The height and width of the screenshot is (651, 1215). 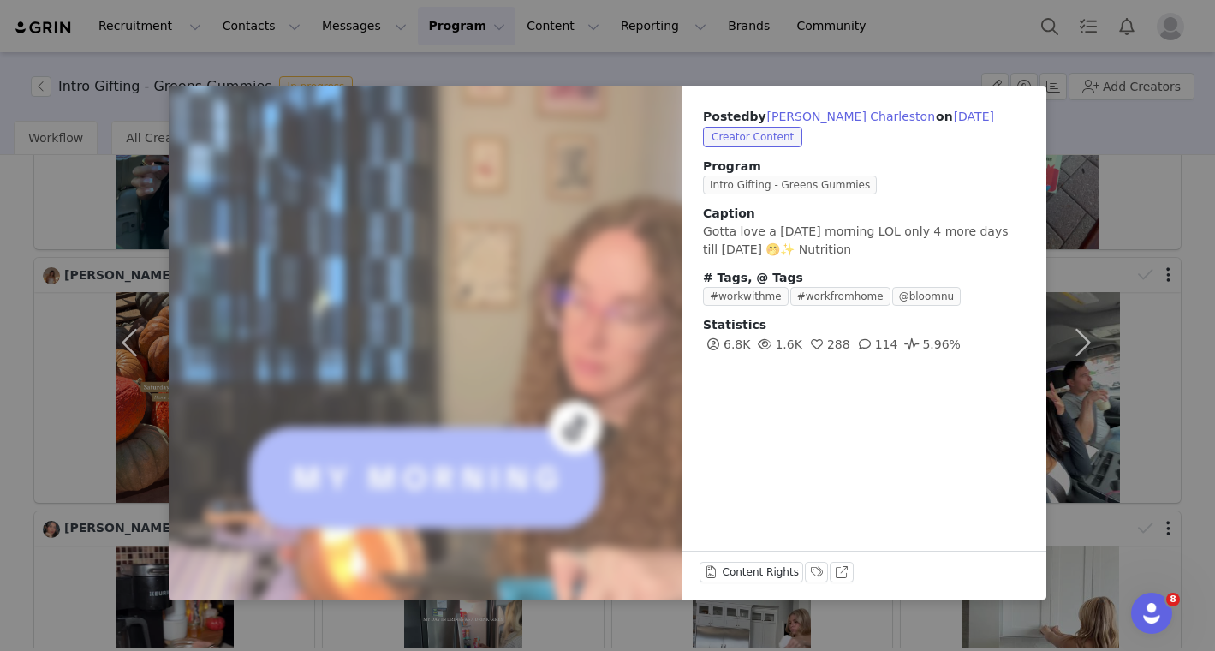 What do you see at coordinates (848, 116) in the screenshot?
I see `span: Posted on` at bounding box center [848, 116].